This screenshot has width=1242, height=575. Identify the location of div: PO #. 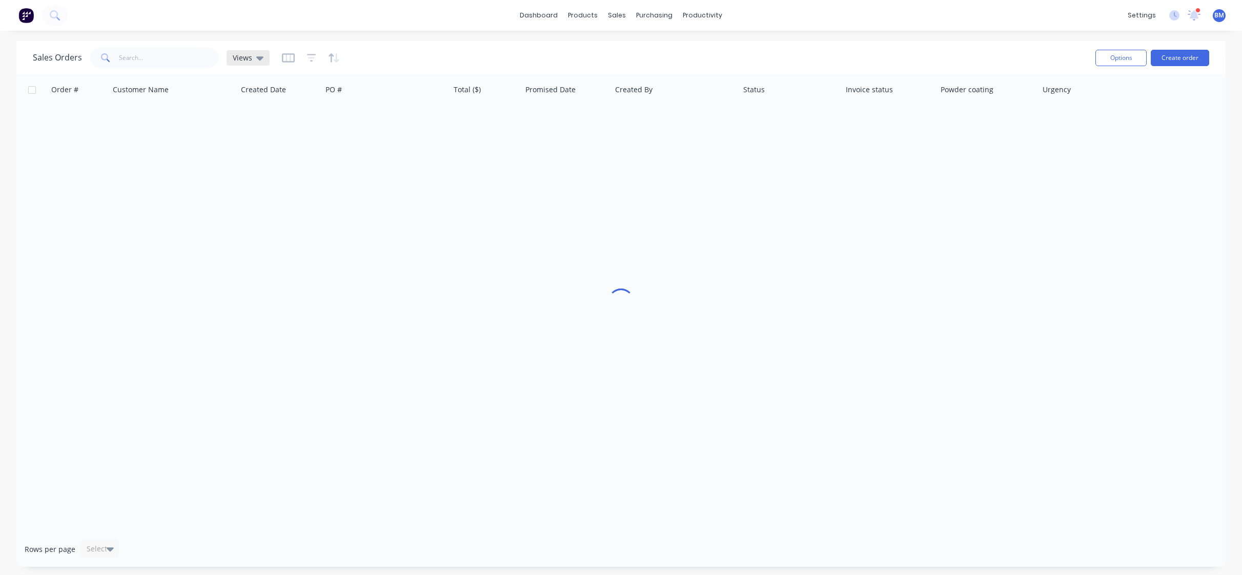
(334, 90).